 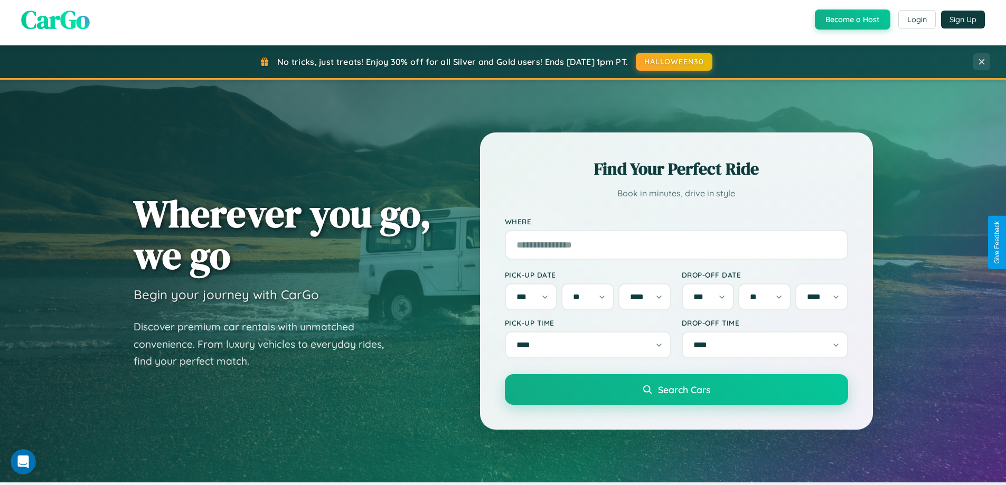 What do you see at coordinates (674, 62) in the screenshot?
I see `button: HALLOWEEN30` at bounding box center [674, 62].